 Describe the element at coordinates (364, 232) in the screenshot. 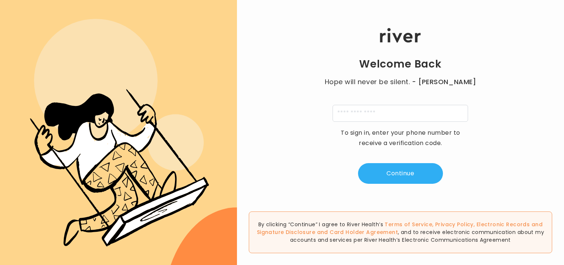

I see `a: Card Holder Agreement` at that location.